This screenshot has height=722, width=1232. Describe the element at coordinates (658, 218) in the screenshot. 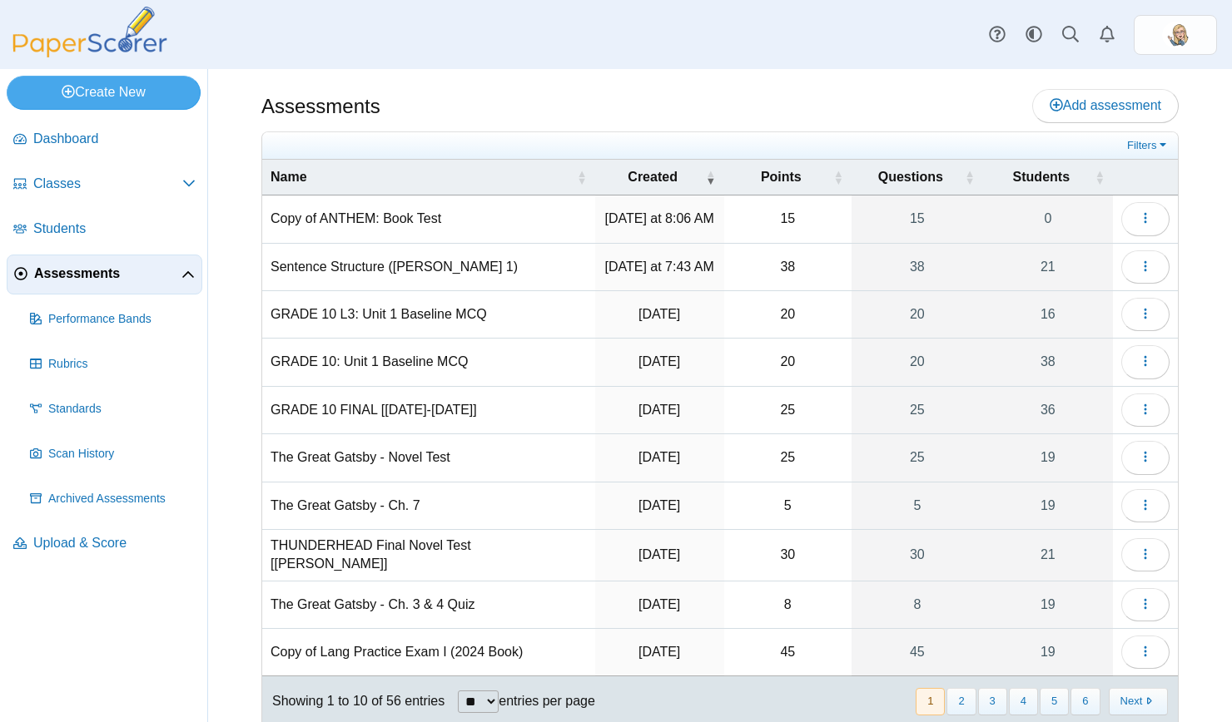

I see `time: Sep 25, 2025 at 8:06 AM` at that location.